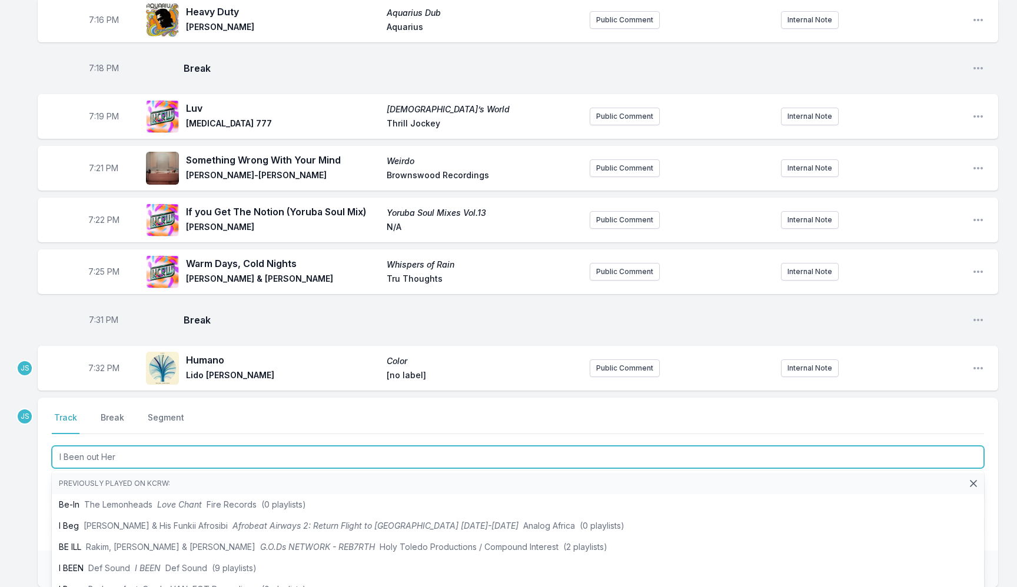 The height and width of the screenshot is (587, 1017). What do you see at coordinates (231, 504) in the screenshot?
I see `span: Fire Records` at bounding box center [231, 504].